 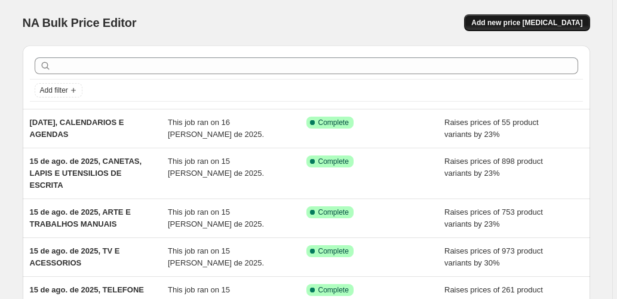 What do you see at coordinates (75, 256) in the screenshot?
I see `span: 15 de ago. de 2025, TV E ACESSORIOS` at bounding box center [75, 256].